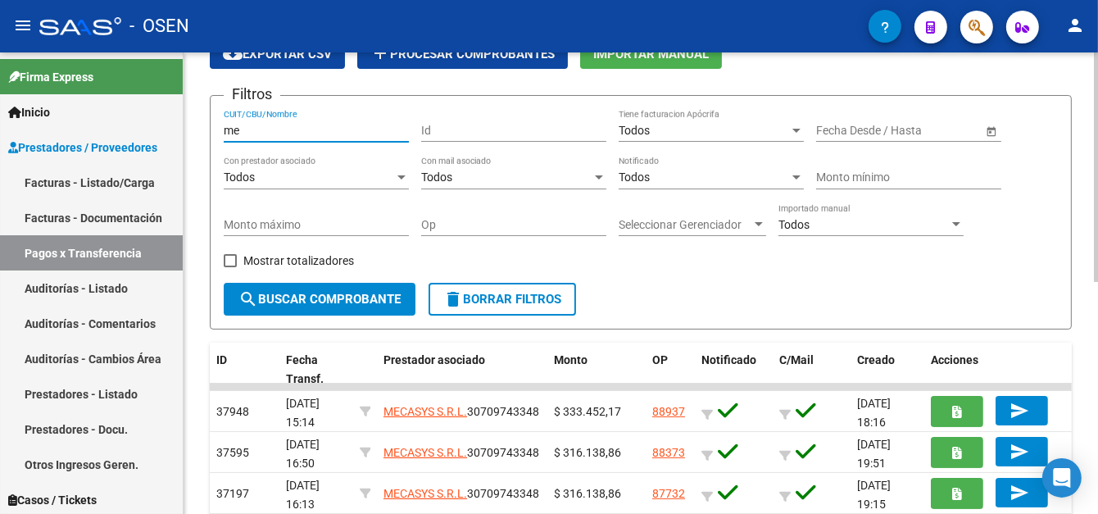 This screenshot has height=514, width=1098. What do you see at coordinates (734, 370) in the screenshot?
I see `datatable-header-cell: Notificado` at bounding box center [734, 370].